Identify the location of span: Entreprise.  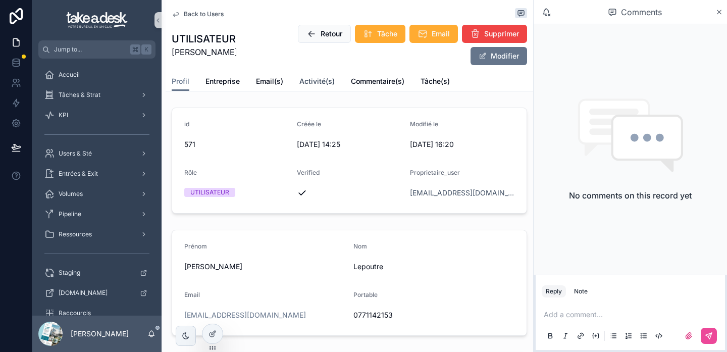
(223, 81).